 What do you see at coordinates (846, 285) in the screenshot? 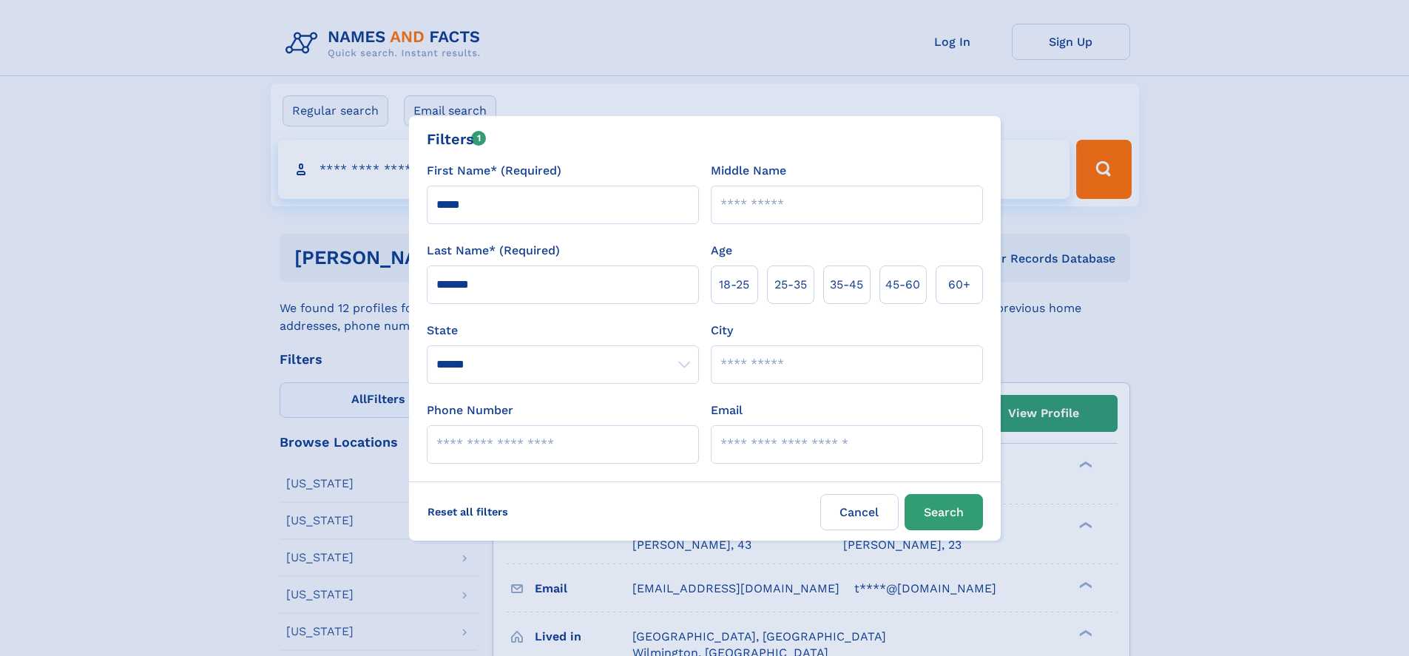
I see `span: 35‑45` at bounding box center [846, 285].